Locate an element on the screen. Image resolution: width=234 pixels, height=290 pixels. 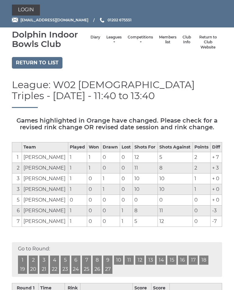
a: 21 is located at coordinates (44, 269).